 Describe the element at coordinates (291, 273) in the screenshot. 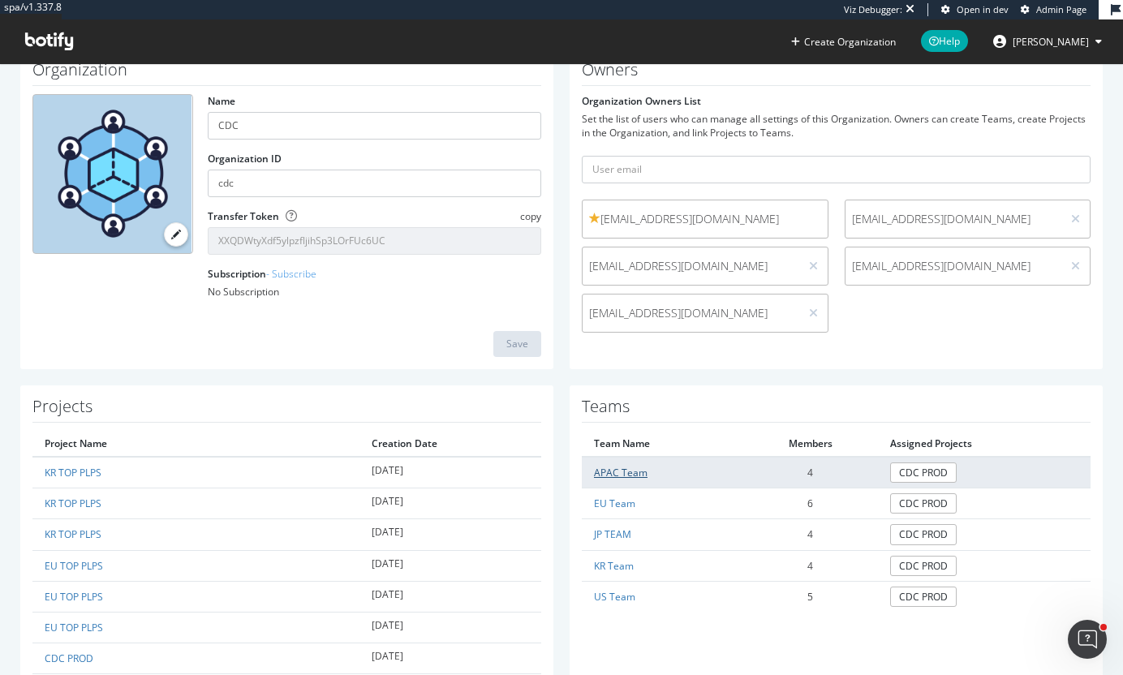

I see `a: - Subscribe` at that location.